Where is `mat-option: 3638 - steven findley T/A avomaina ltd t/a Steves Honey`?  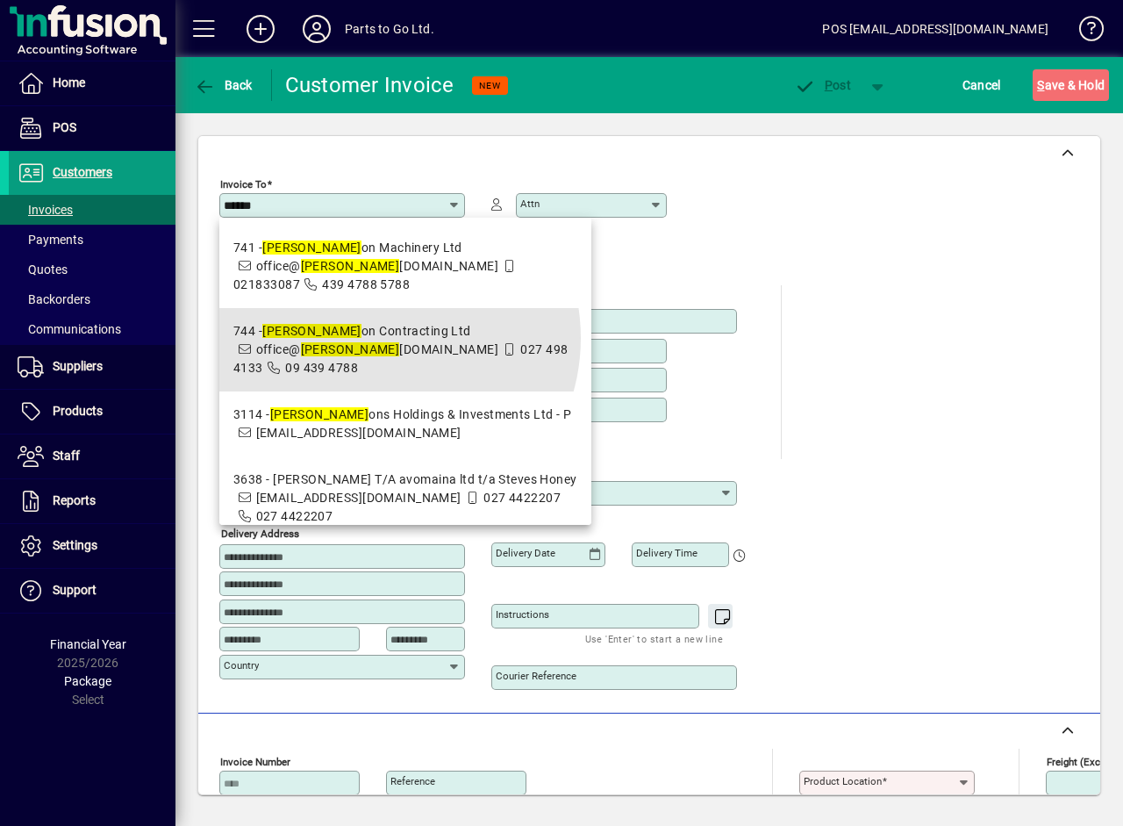 mat-option: 3638 - steven findley T/A avomaina ltd t/a Steves Honey is located at coordinates (405, 497).